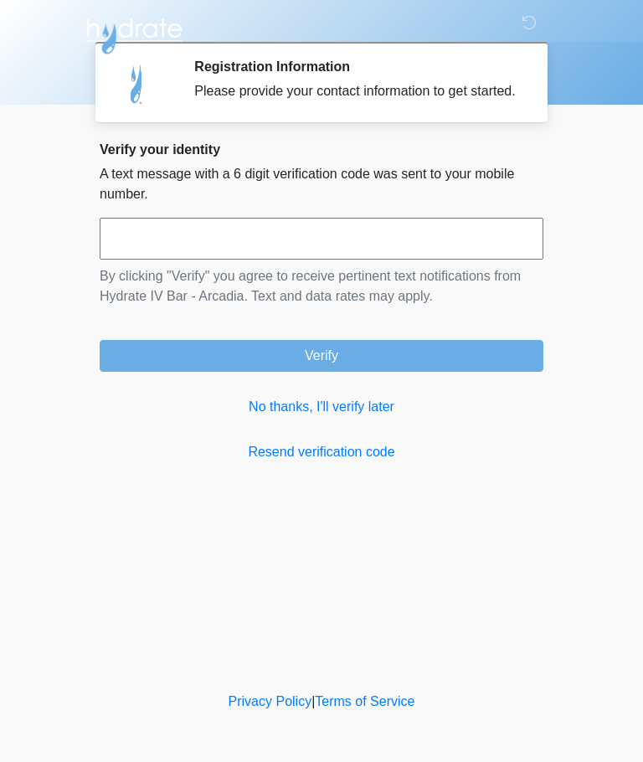  I want to click on p: By clicking "Verify" you agree to receive pertinent text notifications from Hydrate IV Bar - Arca..., so click(321, 286).